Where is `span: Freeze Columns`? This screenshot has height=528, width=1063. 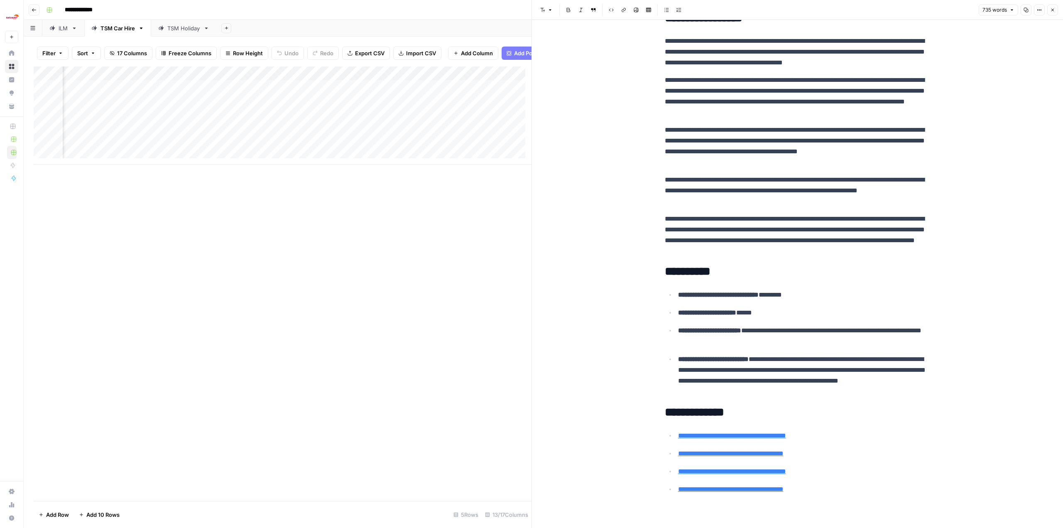 span: Freeze Columns is located at coordinates (190, 53).